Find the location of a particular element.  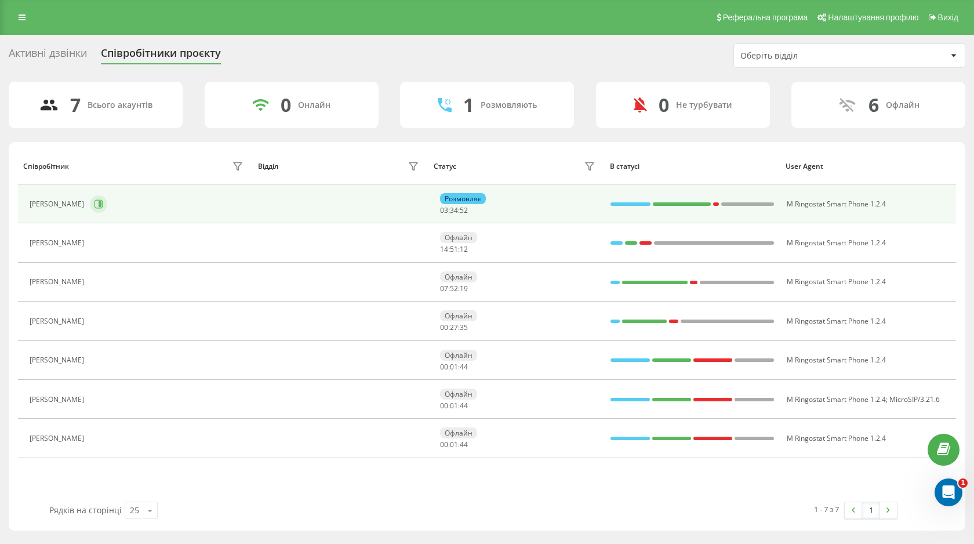

span: Вихід is located at coordinates (948, 17).